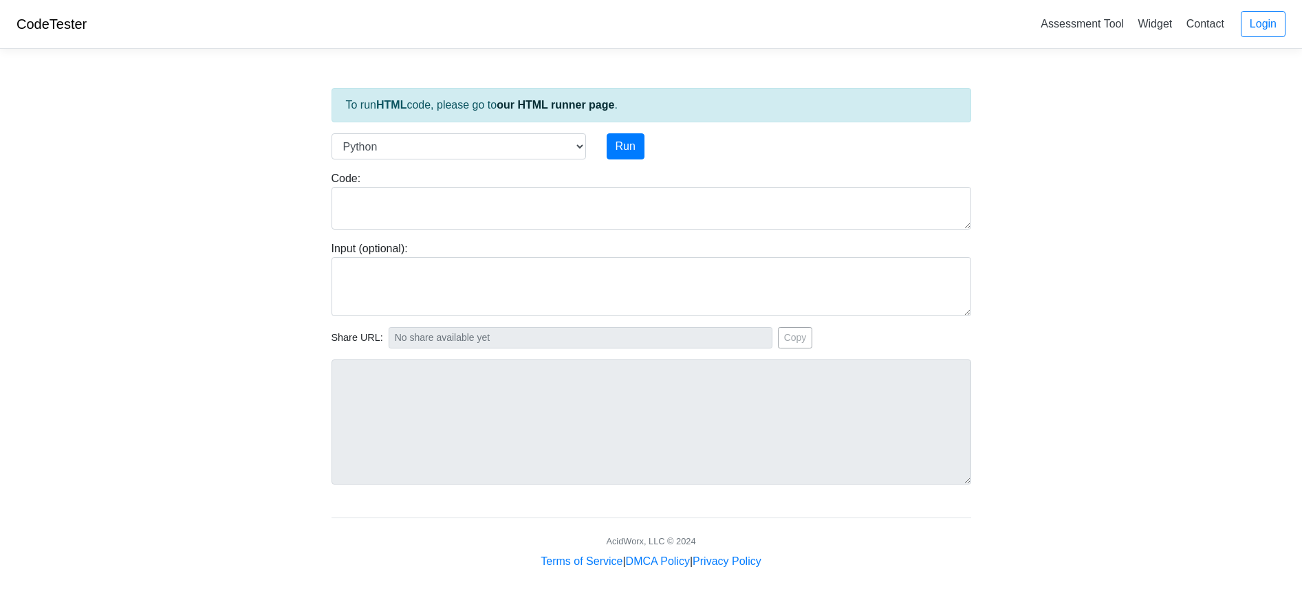 This screenshot has width=1302, height=589. Describe the element at coordinates (651, 105) in the screenshot. I see `div: To run code, please go to .` at that location.